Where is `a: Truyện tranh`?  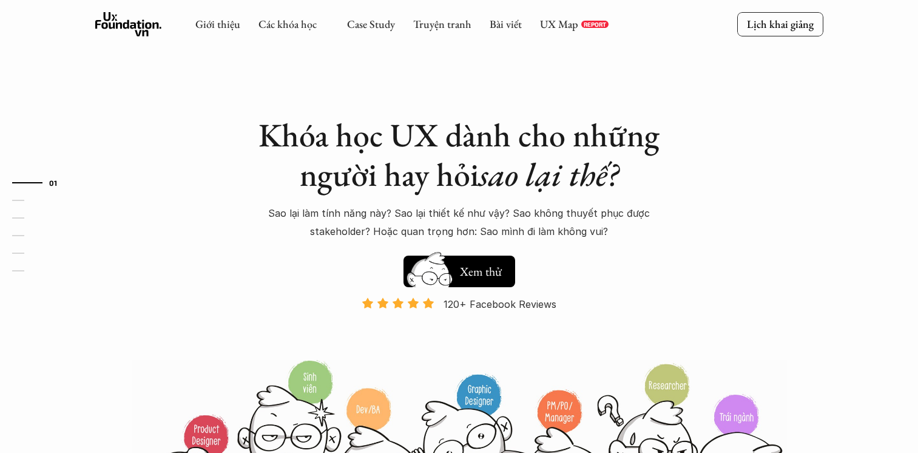
a: Truyện tranh is located at coordinates (442, 24).